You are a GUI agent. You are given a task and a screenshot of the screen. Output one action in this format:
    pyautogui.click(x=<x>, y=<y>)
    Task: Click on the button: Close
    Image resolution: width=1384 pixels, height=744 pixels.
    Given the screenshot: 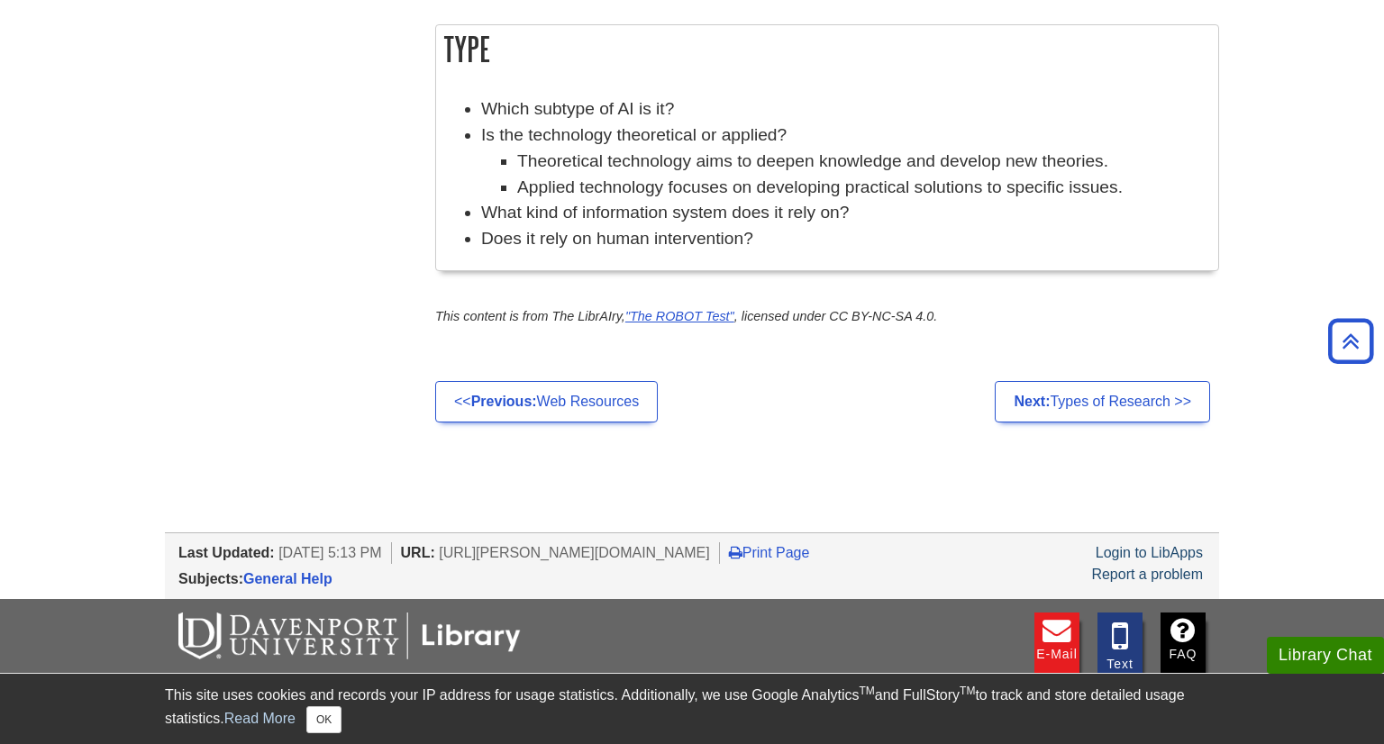 What is the action you would take?
    pyautogui.click(x=324, y=720)
    